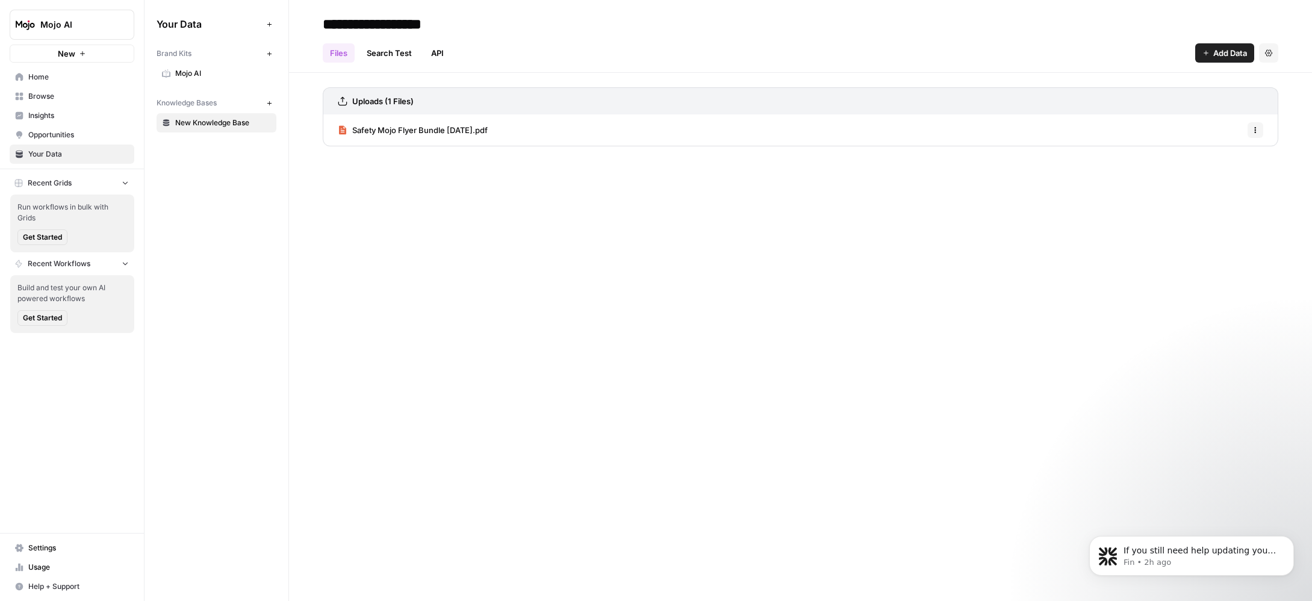 The image size is (1312, 601). I want to click on button: New, so click(72, 54).